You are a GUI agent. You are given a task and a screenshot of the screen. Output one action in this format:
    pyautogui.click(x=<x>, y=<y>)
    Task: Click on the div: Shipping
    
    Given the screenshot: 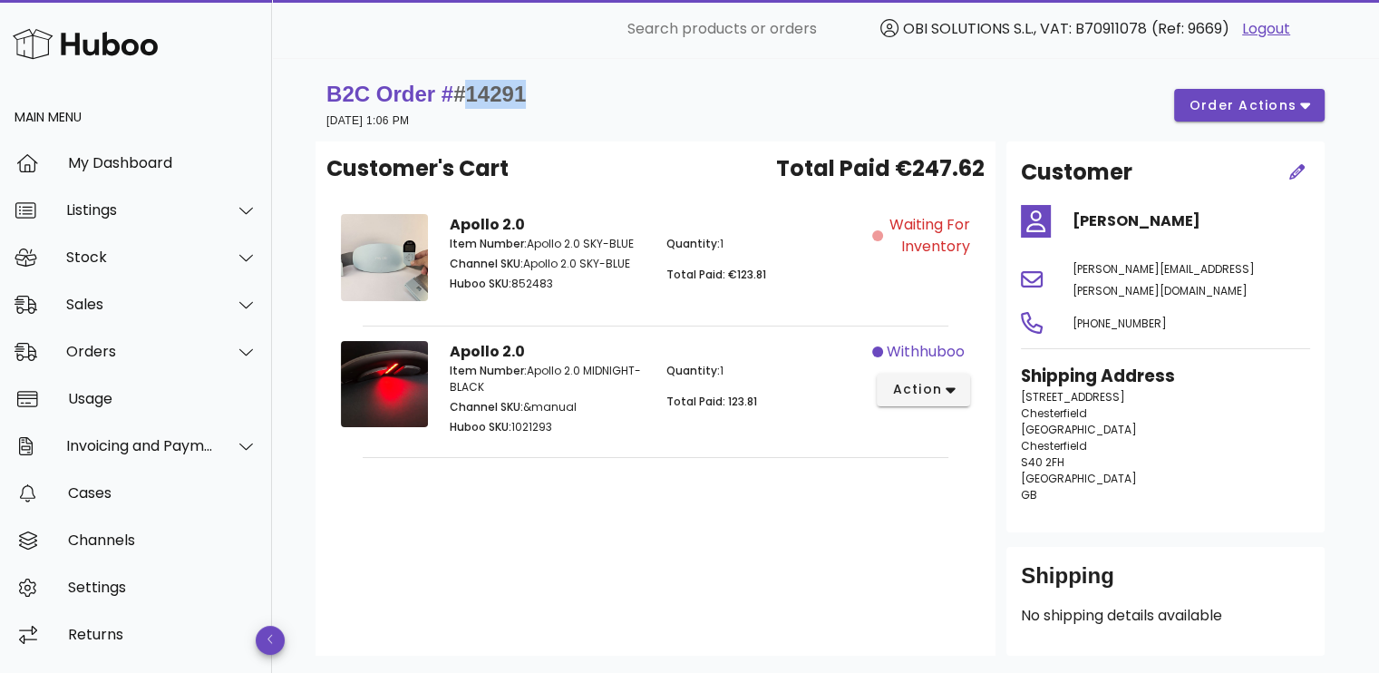 What is the action you would take?
    pyautogui.click(x=1165, y=583)
    